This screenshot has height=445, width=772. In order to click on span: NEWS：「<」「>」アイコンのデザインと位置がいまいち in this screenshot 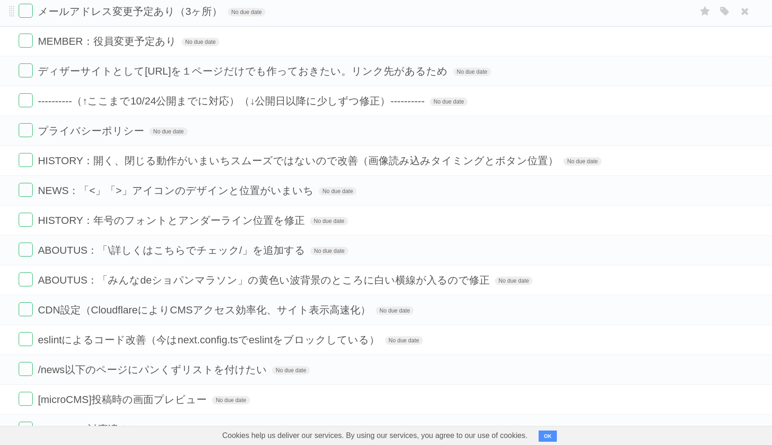, I will do `click(177, 190)`.